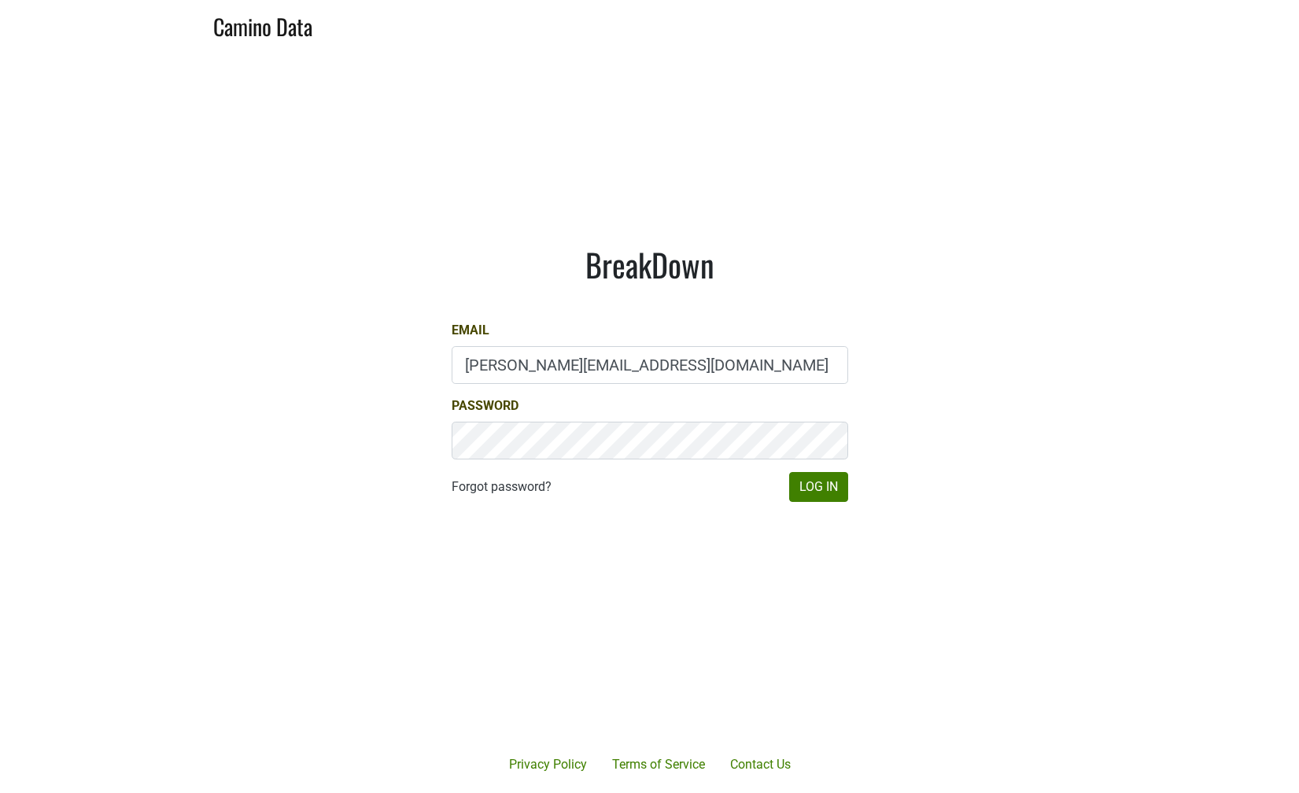 This screenshot has height=793, width=1299. Describe the element at coordinates (659, 765) in the screenshot. I see `a: Terms of Service` at that location.